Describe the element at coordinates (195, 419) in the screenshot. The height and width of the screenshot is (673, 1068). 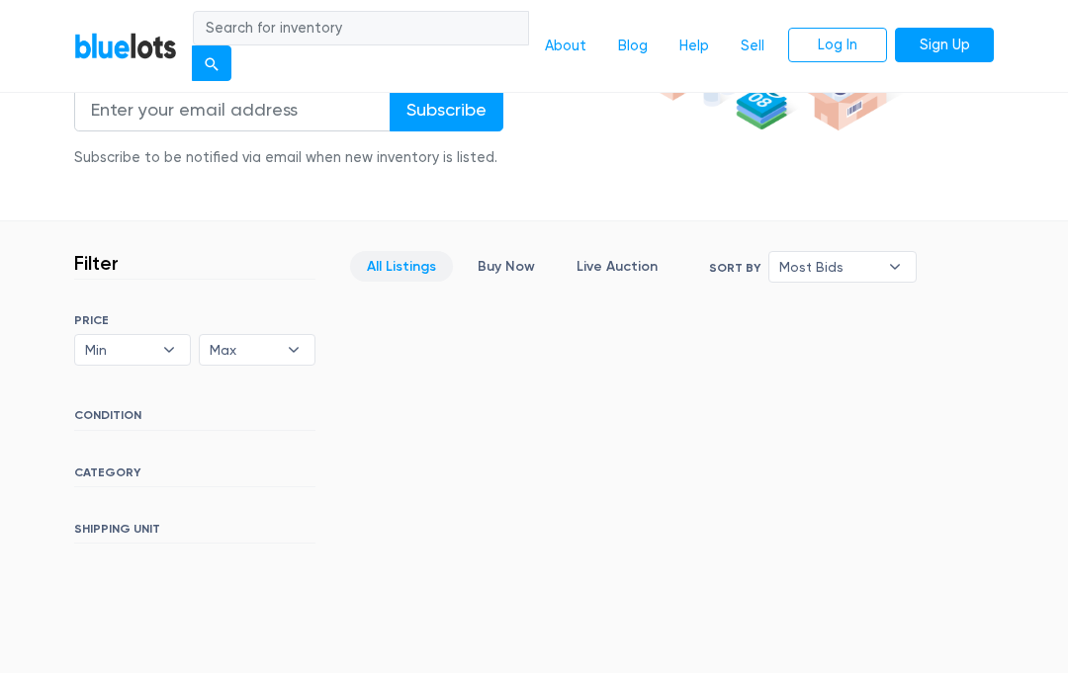
I see `h6: CONDITION` at that location.